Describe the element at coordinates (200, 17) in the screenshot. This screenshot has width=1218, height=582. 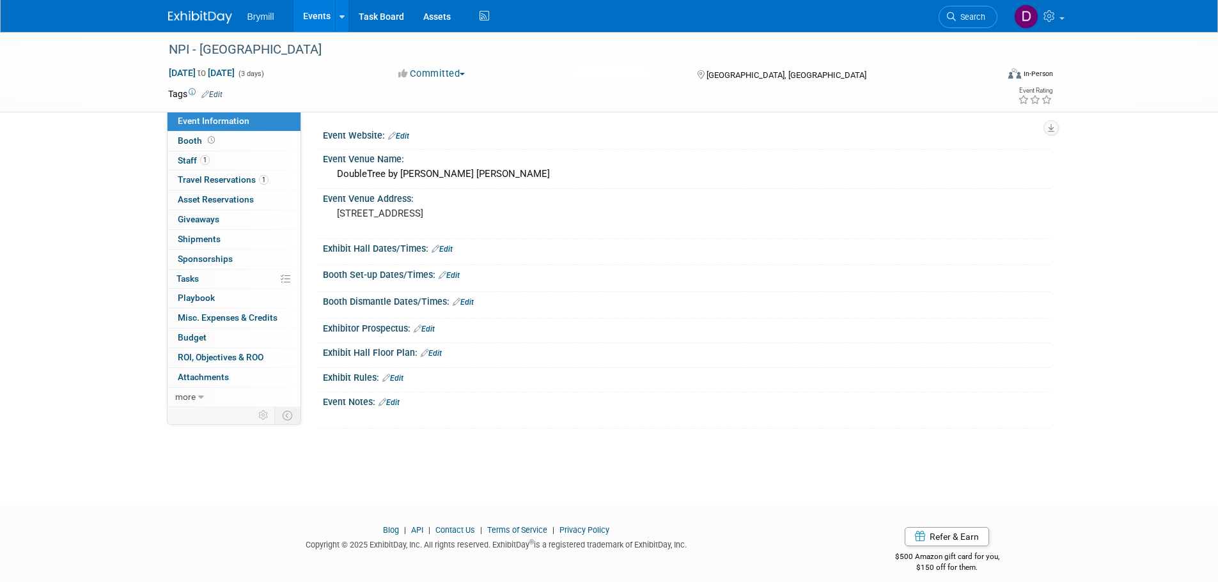
I see `img: ExhibitDay` at that location.